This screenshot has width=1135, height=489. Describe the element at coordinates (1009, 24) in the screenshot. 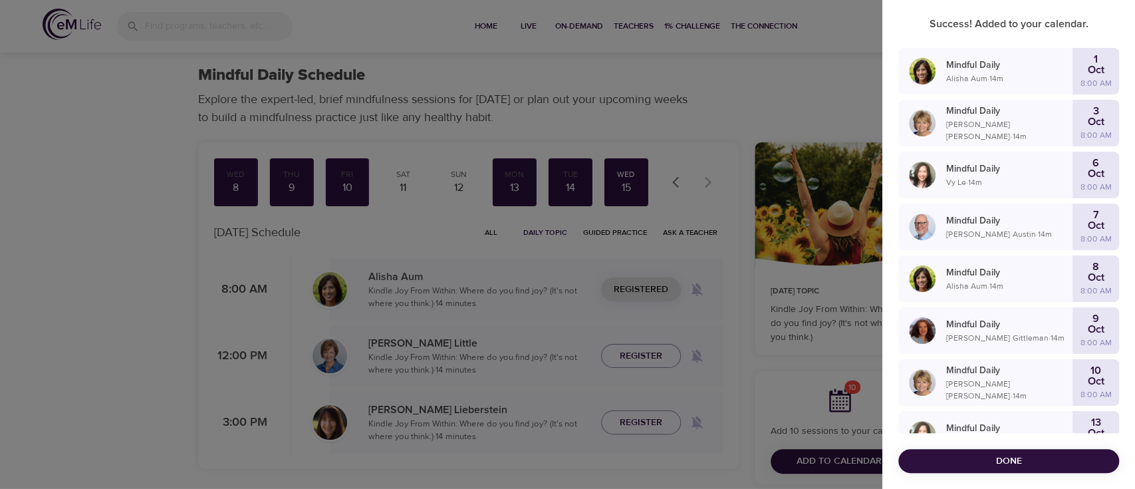

I see `p: Success! Added to your calendar.` at that location.